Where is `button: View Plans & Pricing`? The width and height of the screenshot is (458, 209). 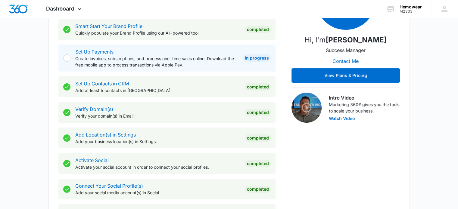
button: View Plans & Pricing is located at coordinates (346, 76).